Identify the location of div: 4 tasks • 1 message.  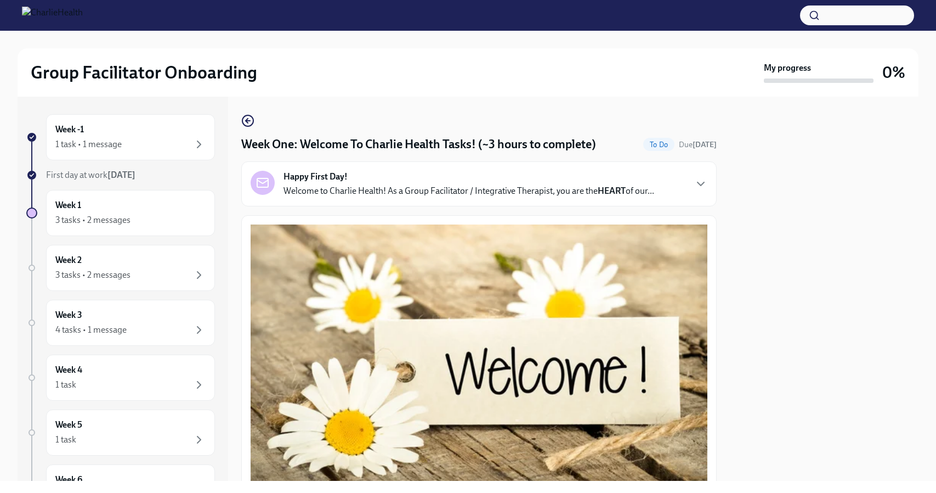
(91, 330).